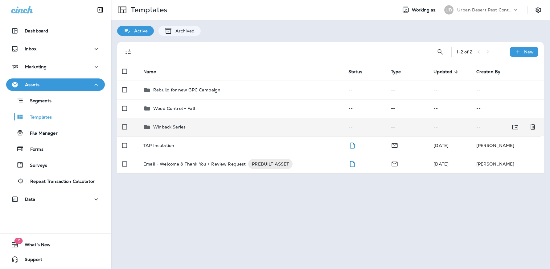 The height and width of the screenshot is (269, 550). Describe the element at coordinates (38, 101) in the screenshot. I see `p: Segments` at that location.